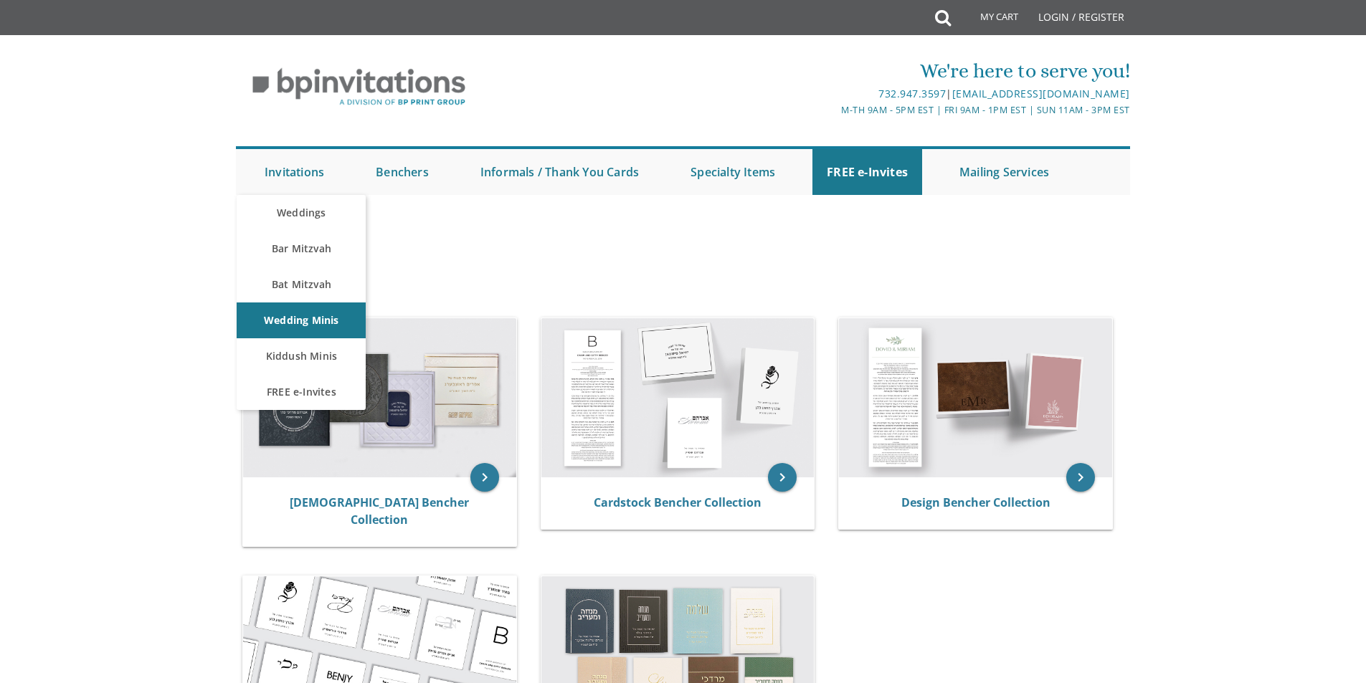  Describe the element at coordinates (301, 320) in the screenshot. I see `a: Wedding Minis` at that location.